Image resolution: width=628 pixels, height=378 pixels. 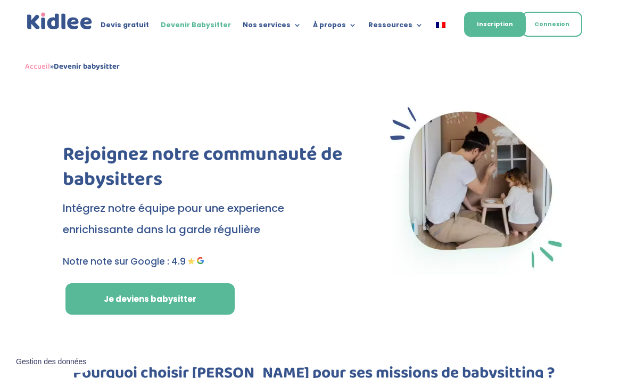 I want to click on img: logo_kidlee_bleu, so click(x=60, y=21).